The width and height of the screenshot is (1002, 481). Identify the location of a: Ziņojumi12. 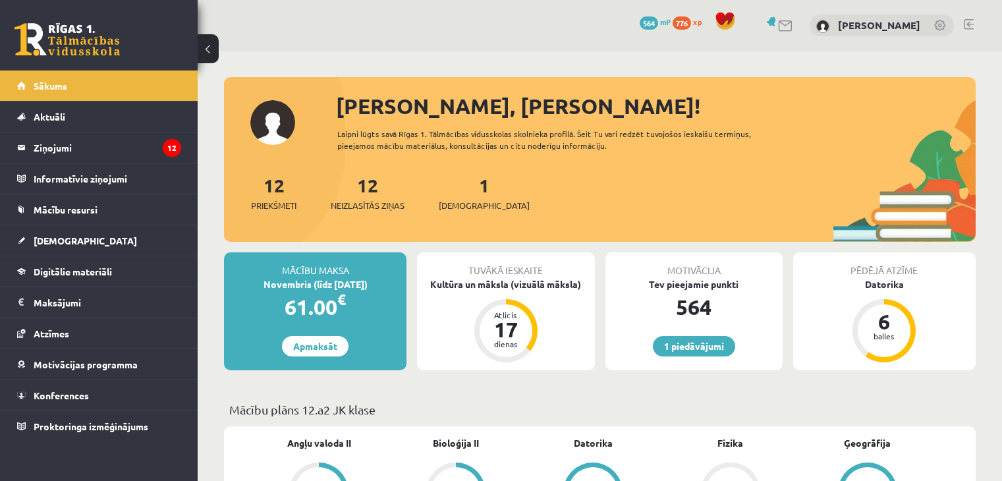
(99, 148).